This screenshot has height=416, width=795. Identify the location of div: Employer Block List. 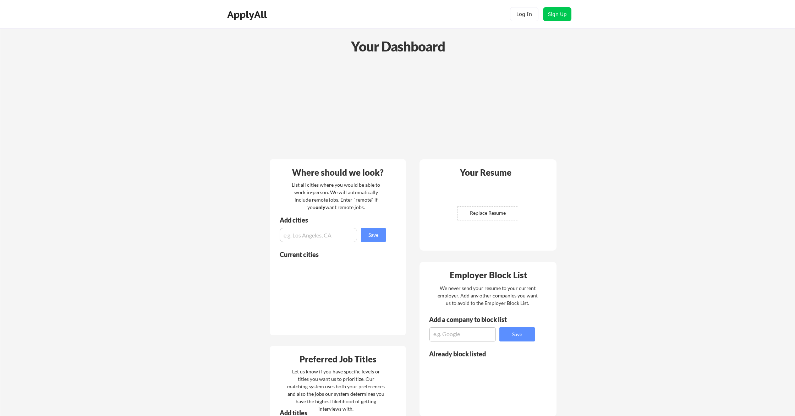
(488, 275).